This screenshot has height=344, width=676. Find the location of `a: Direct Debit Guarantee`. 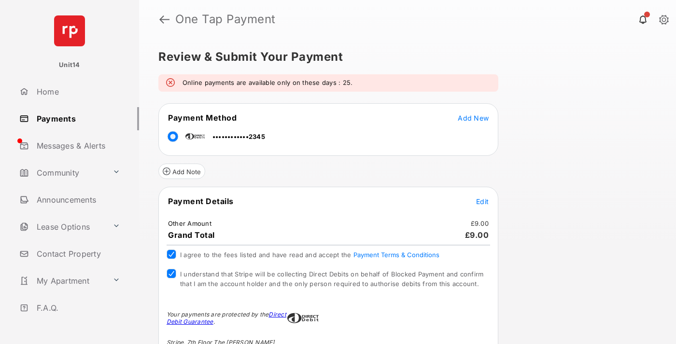

a: Direct Debit Guarantee is located at coordinates (226, 318).